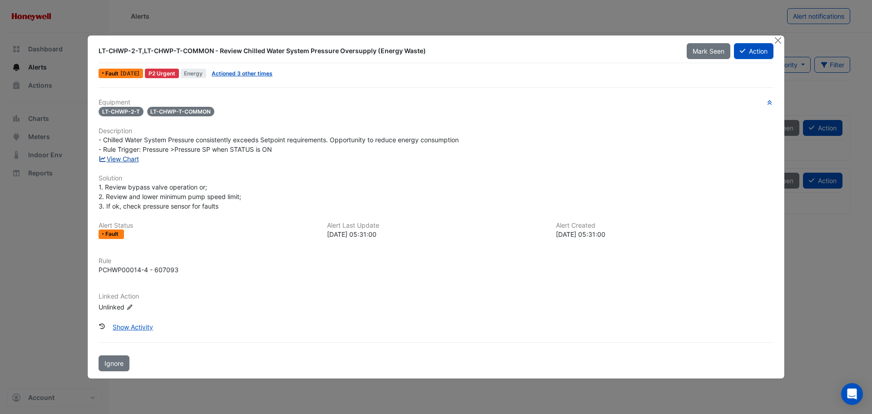  I want to click on fa-icon: Edit Linked Action, so click(129, 307).